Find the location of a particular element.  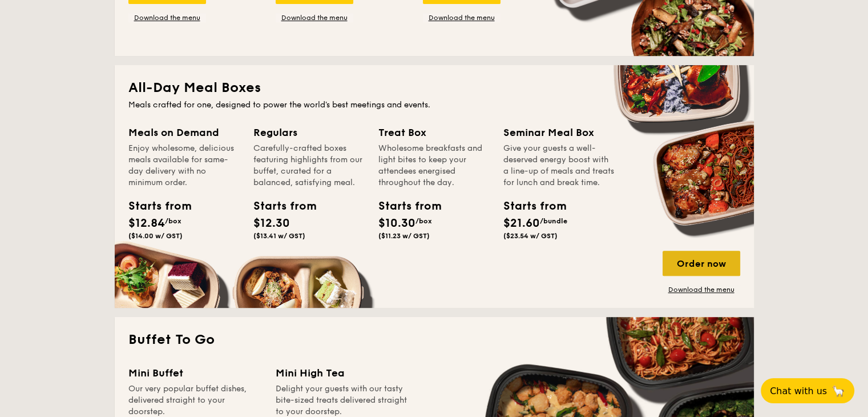

span: $12.30 is located at coordinates (272, 223).